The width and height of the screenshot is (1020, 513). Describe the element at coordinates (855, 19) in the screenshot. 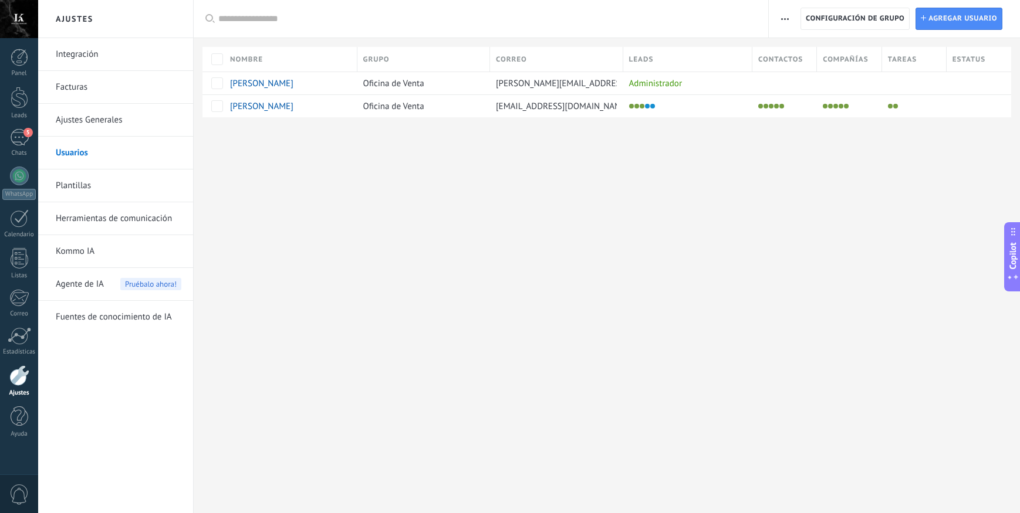

I see `span: Configuración de grupo` at that location.